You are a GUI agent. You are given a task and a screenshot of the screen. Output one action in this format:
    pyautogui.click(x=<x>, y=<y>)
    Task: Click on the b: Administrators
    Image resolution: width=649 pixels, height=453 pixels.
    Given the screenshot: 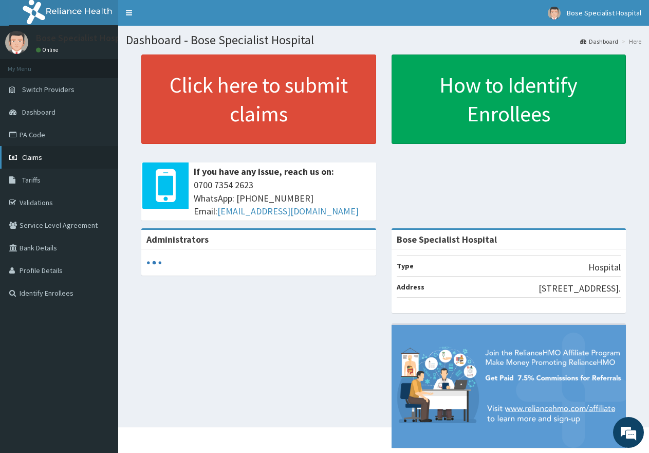 What is the action you would take?
    pyautogui.click(x=177, y=239)
    